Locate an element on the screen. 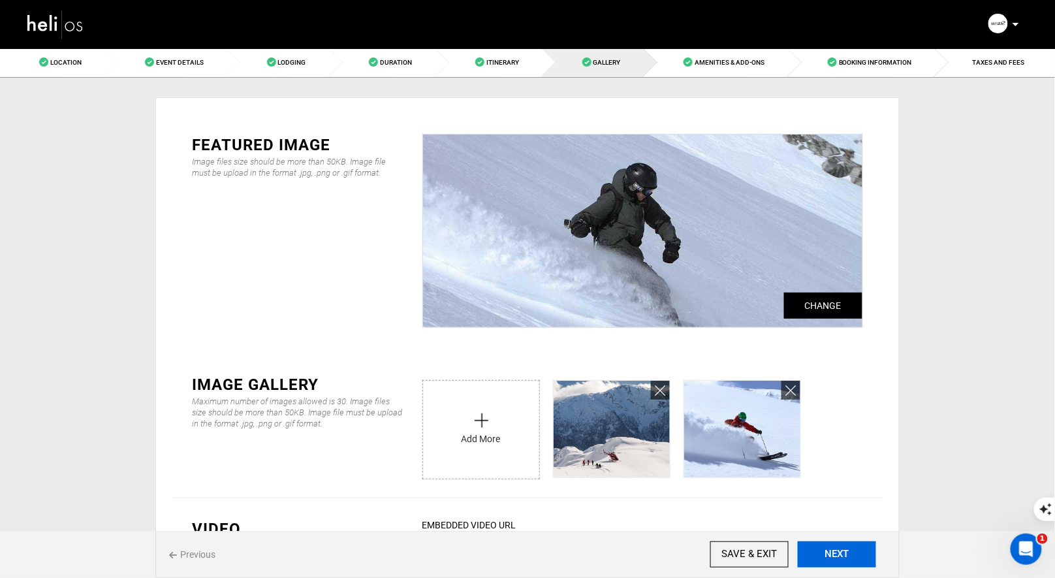  span: TAXES AND FEES is located at coordinates (999, 62).